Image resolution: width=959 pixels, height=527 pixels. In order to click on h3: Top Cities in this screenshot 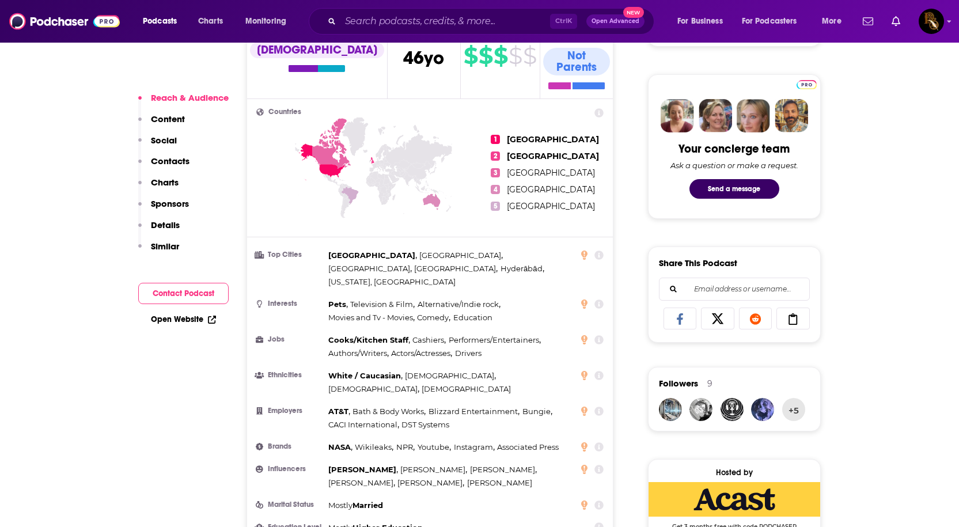, I will do `click(290, 255)`.